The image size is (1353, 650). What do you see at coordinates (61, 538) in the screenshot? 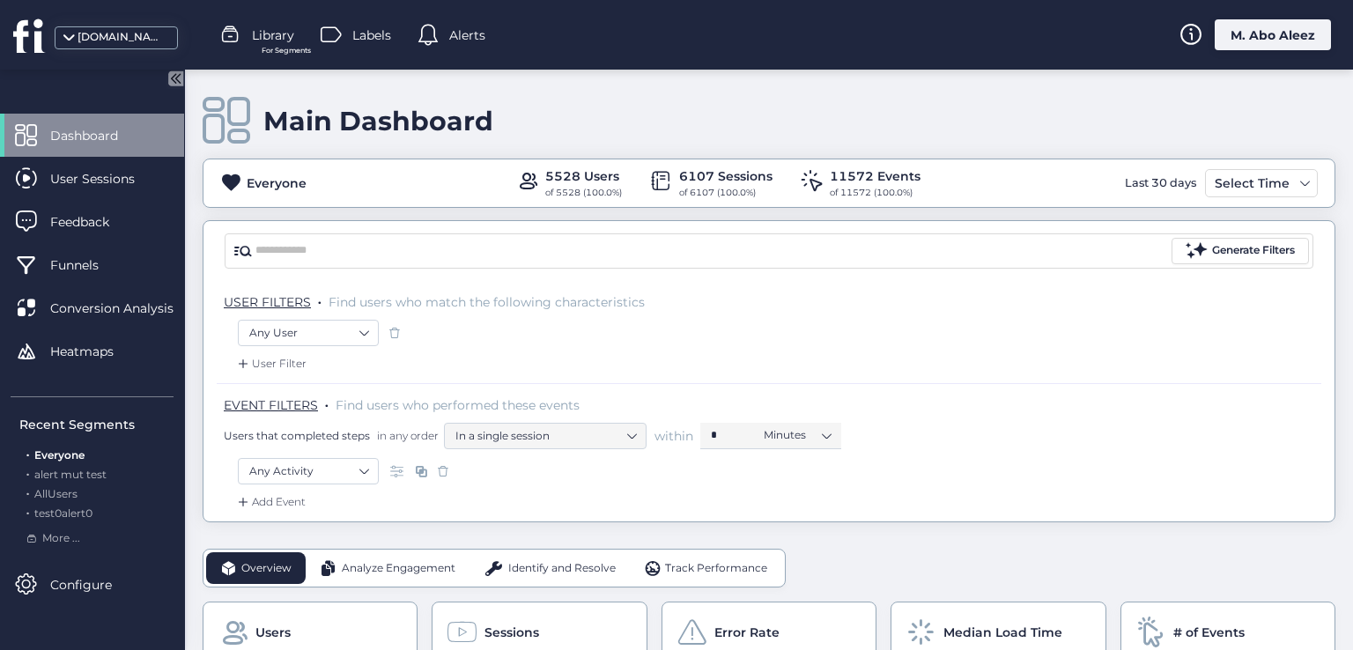
I see `span: More ...` at bounding box center [61, 538].